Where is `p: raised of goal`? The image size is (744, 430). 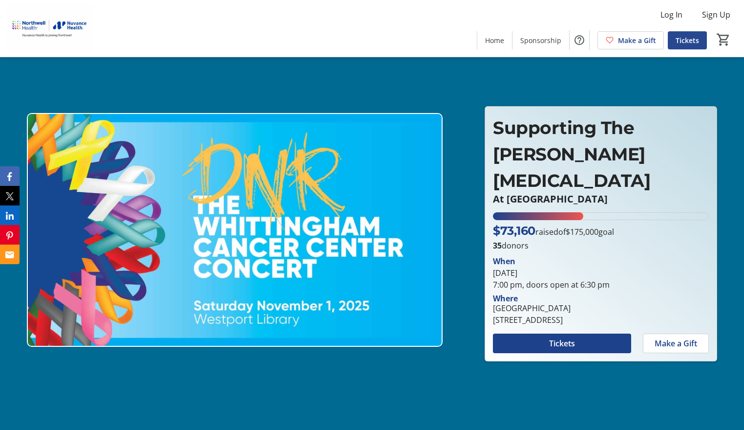
p: raised of goal is located at coordinates (554, 231).